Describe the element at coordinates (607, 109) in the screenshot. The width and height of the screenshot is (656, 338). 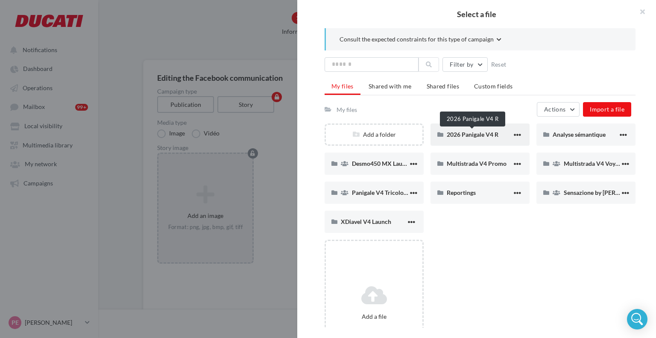
I see `button: Import a file` at that location.